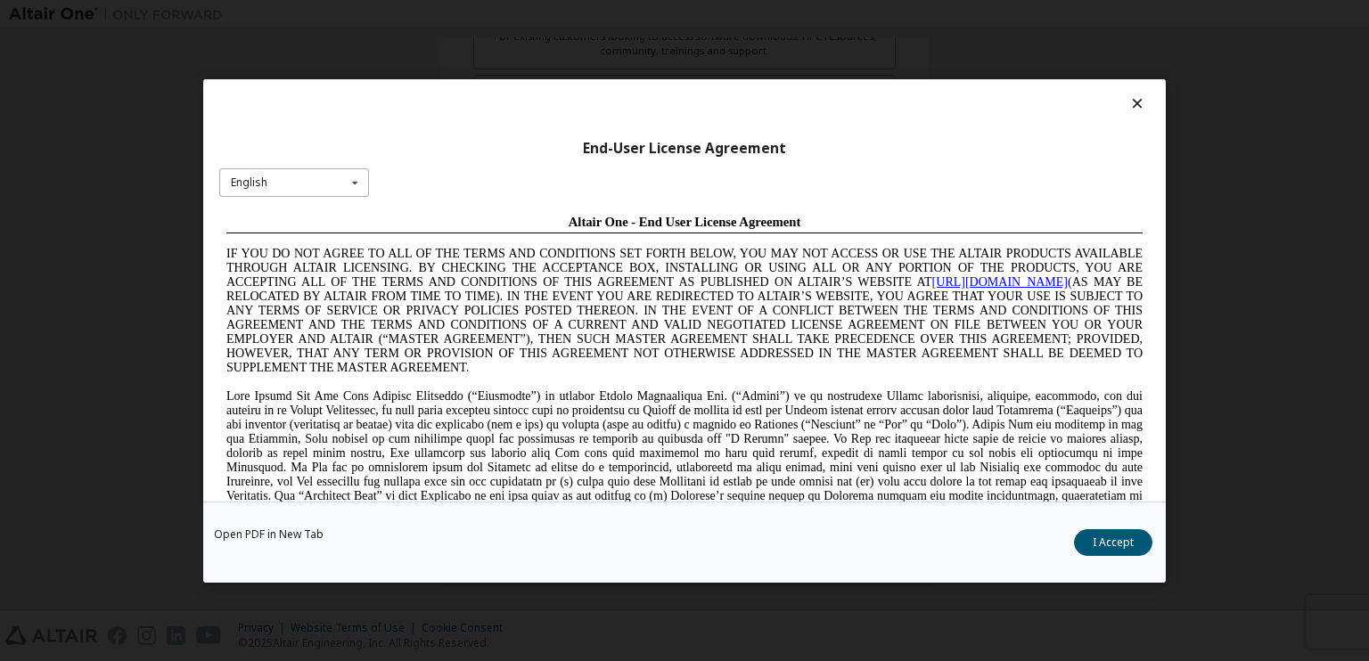 The height and width of the screenshot is (661, 1369). What do you see at coordinates (465, 245) in the screenshot?
I see `span: Lore Ipsumd Sit Ame Cons Adipisc Elitseddo (“Eiusmodte”) in utlabor Etdolo Magnaaliqua Eni. (“Adm...` at bounding box center [465, 245].